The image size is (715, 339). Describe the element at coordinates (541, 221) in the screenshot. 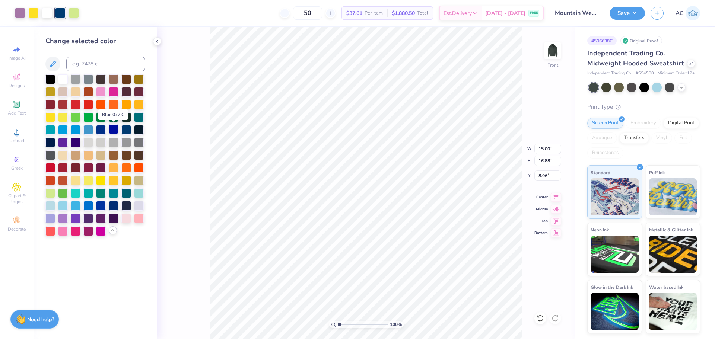

I see `span: Top` at that location.